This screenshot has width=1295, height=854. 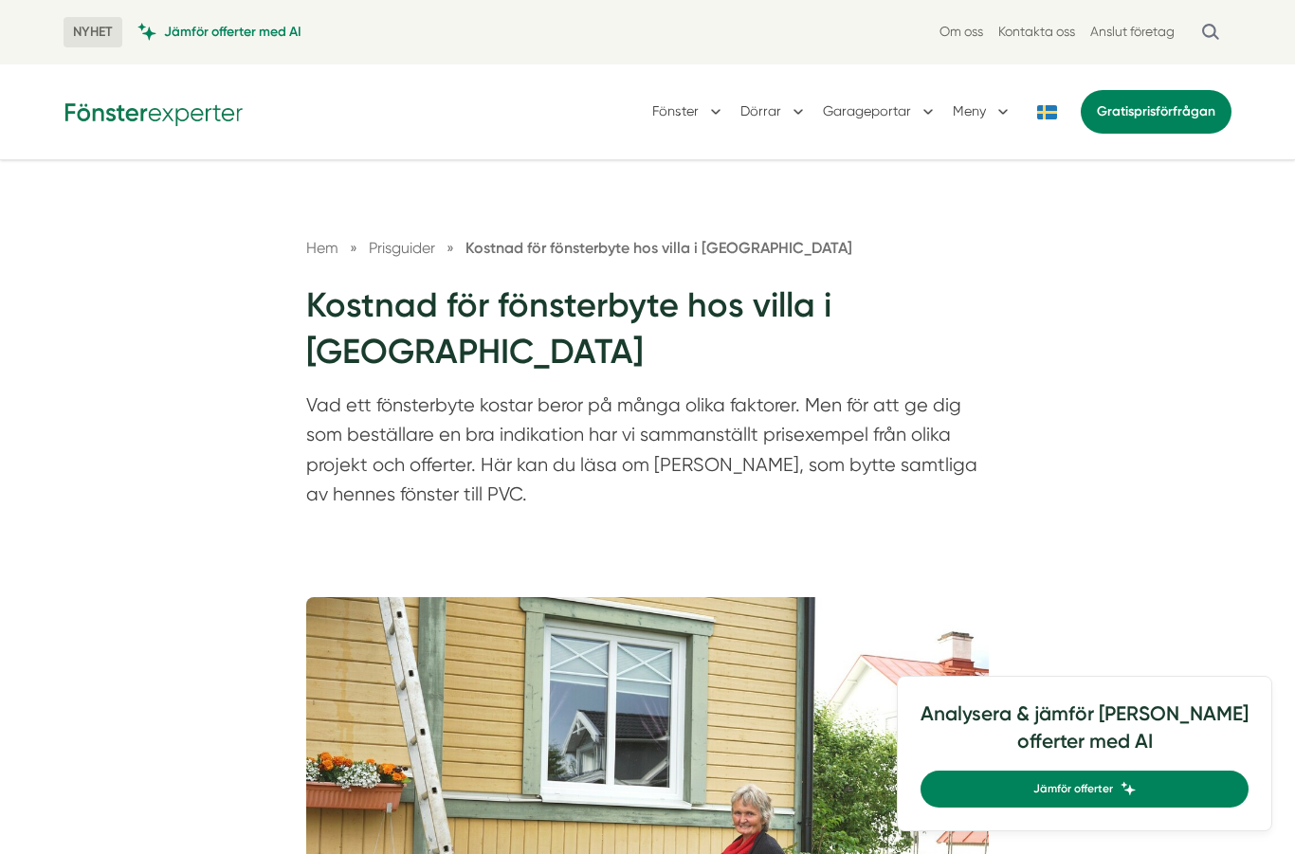 What do you see at coordinates (404, 247) in the screenshot?
I see `a: Prisguider` at bounding box center [404, 247].